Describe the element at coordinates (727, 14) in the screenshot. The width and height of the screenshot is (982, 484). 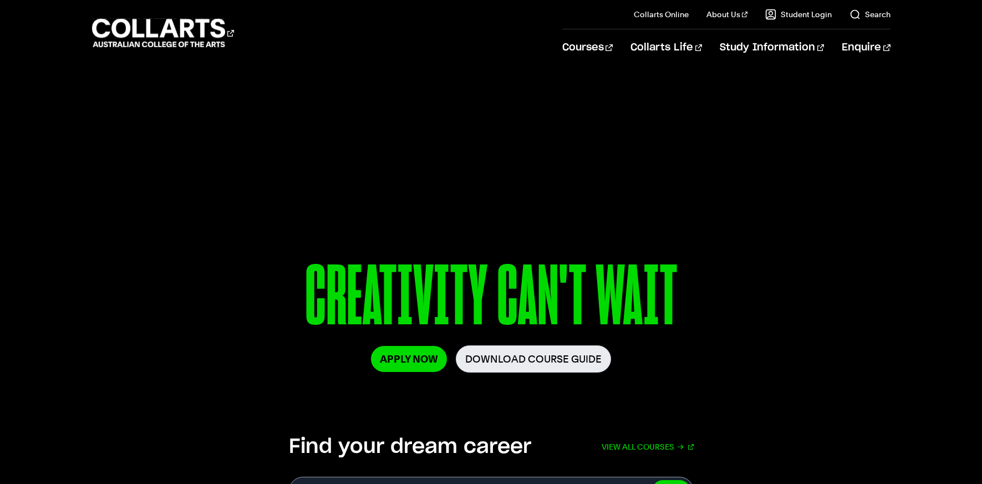
I see `a: About Us` at that location.